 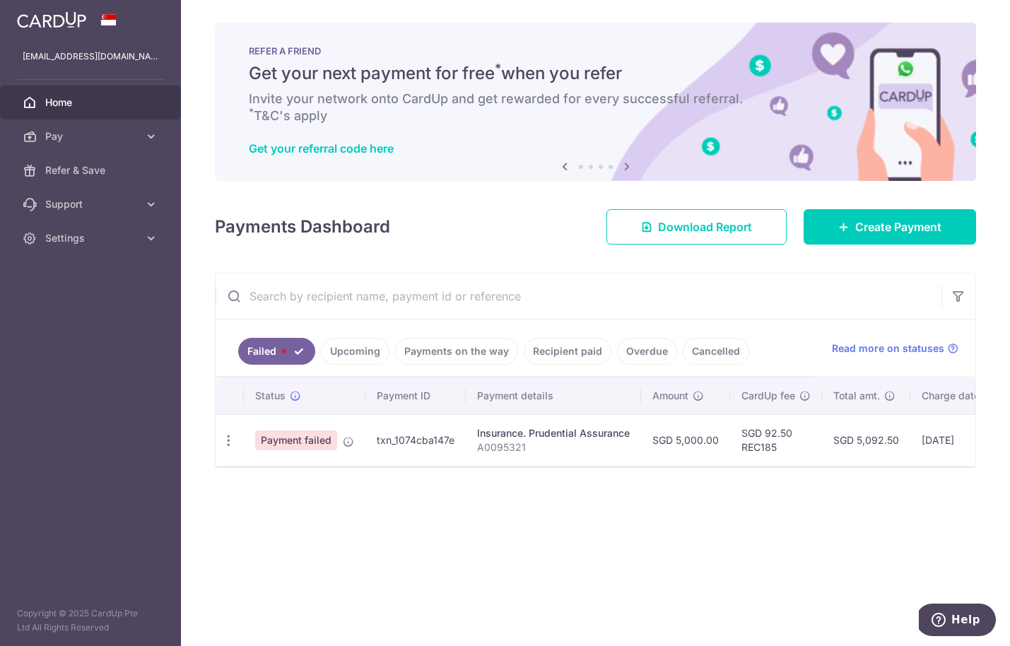 What do you see at coordinates (276, 351) in the screenshot?
I see `a: Failed` at bounding box center [276, 351].